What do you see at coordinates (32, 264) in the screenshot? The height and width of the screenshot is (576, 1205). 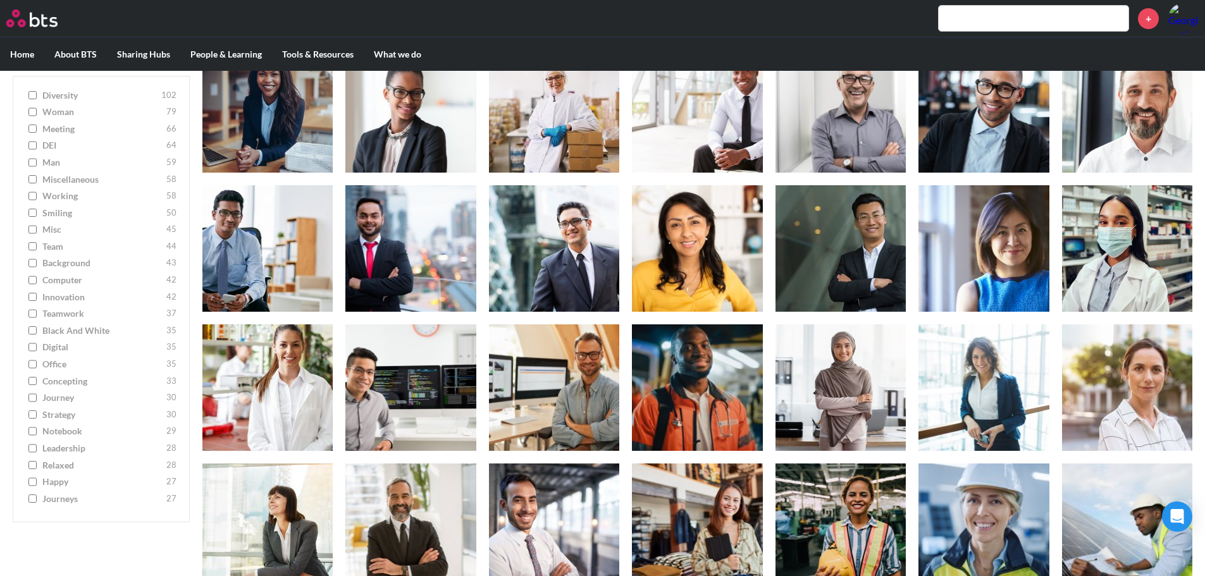 I see `input: background 43` at bounding box center [32, 264].